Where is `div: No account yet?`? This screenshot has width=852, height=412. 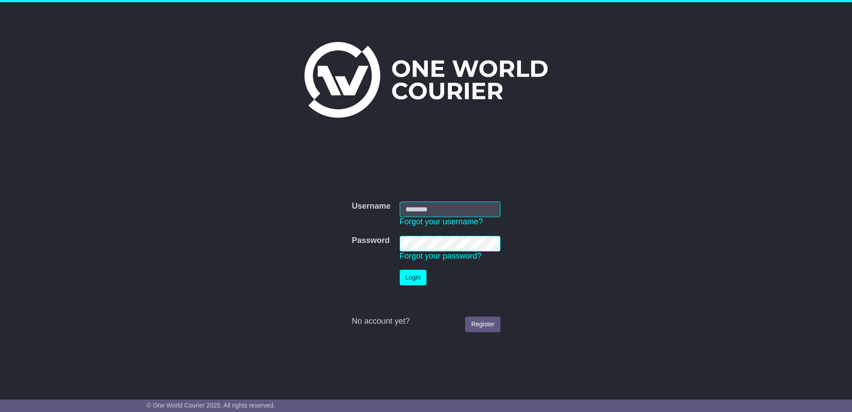
div: No account yet? is located at coordinates (425, 321).